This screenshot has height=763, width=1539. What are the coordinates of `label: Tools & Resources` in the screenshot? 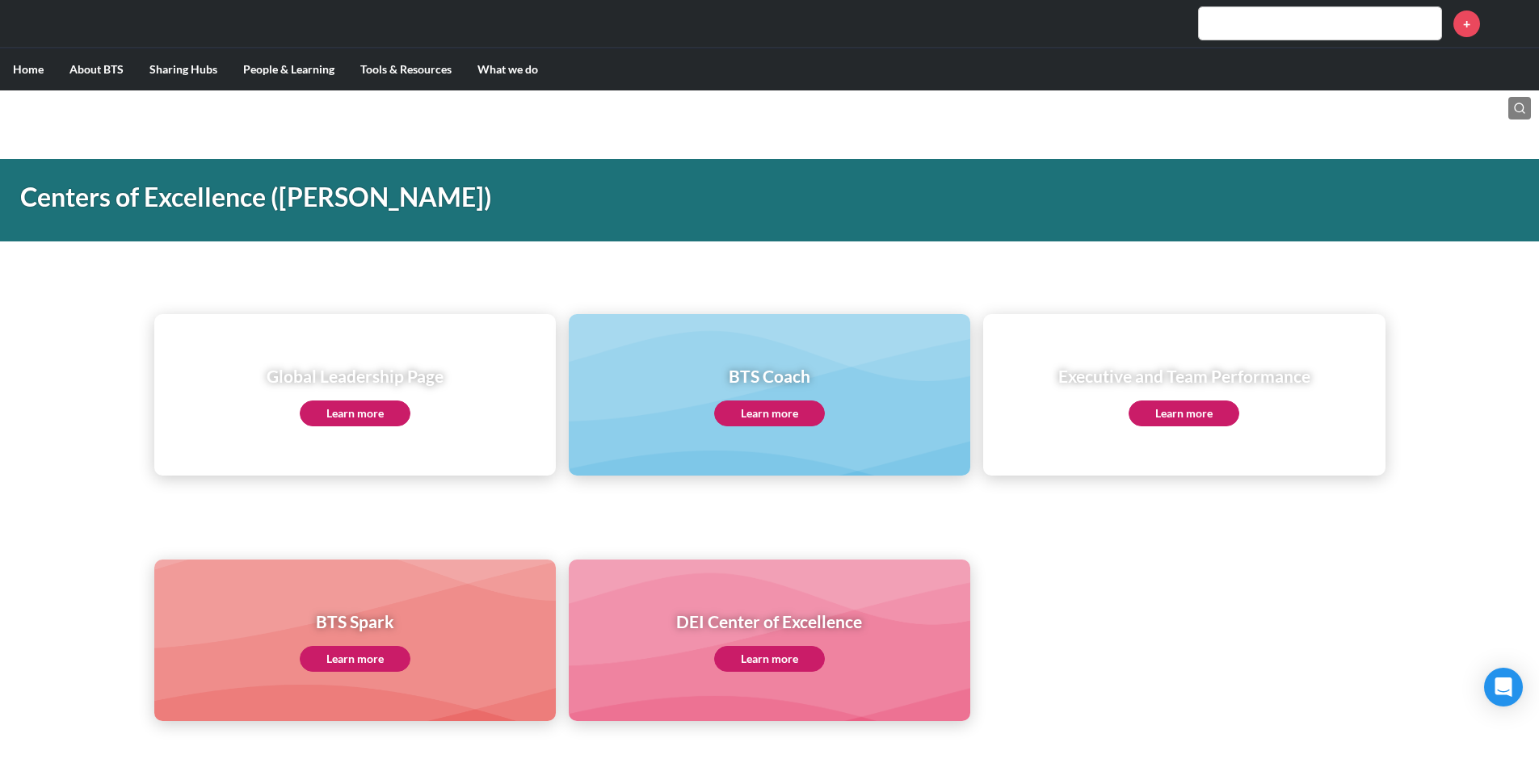 It's located at (406, 69).